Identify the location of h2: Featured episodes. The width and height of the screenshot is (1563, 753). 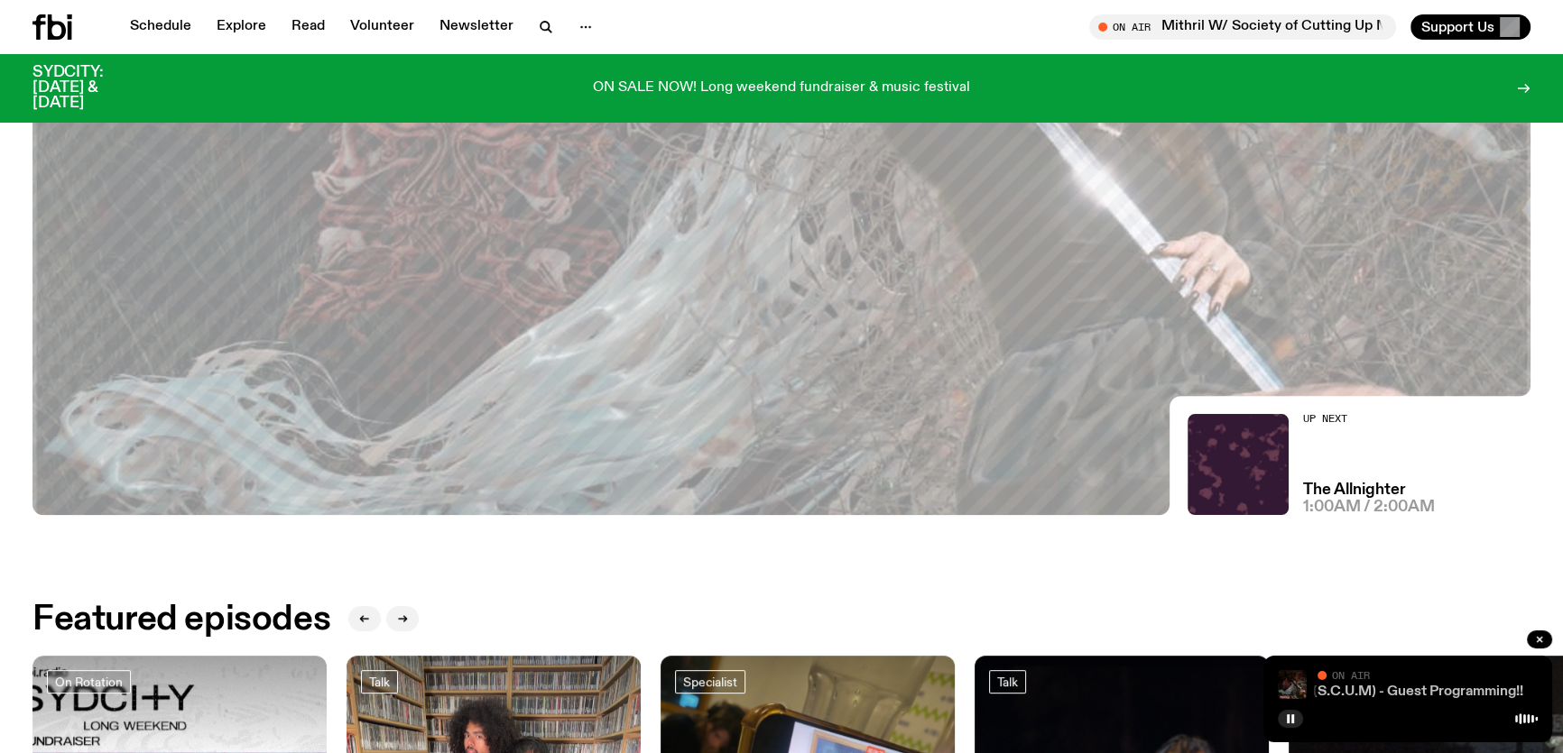
(181, 620).